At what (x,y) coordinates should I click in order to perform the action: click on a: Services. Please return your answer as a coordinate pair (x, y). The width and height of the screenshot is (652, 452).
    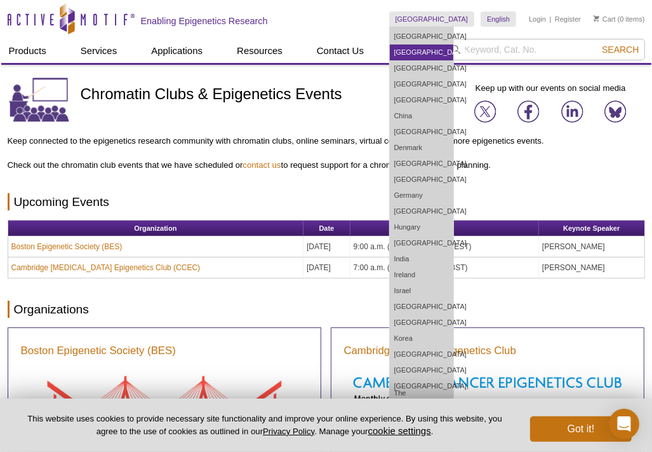
    Looking at the image, I should click on (99, 51).